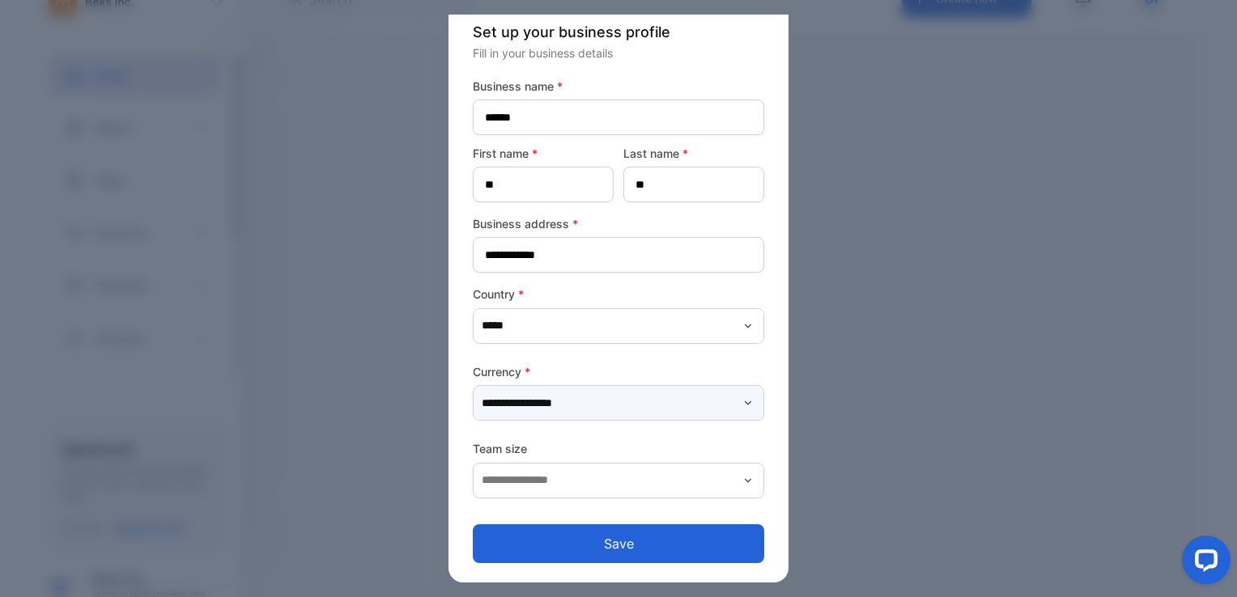  I want to click on label: Business address, so click(619, 223).